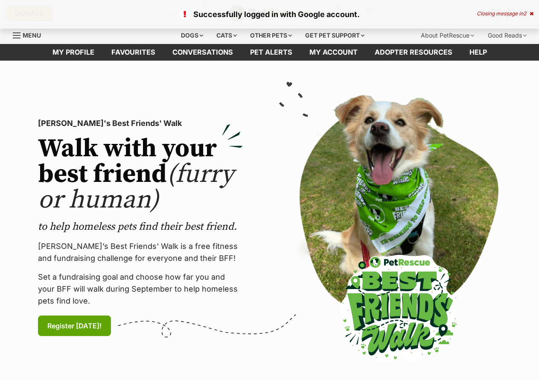 This screenshot has height=380, width=539. What do you see at coordinates (140, 227) in the screenshot?
I see `p: to help homeless pets find their best friend.` at bounding box center [140, 227].